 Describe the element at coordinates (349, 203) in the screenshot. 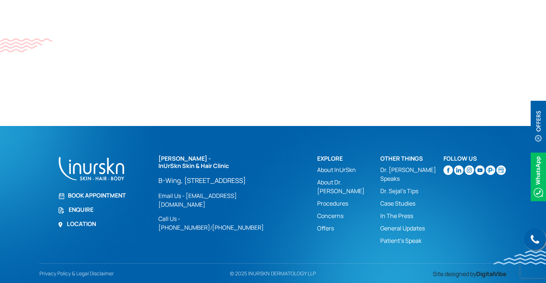

I see `a: Procedures` at that location.